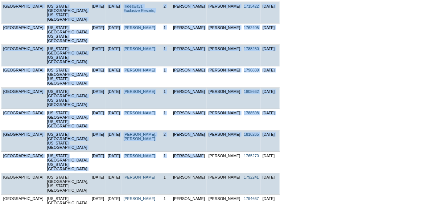 This screenshot has height=204, width=441. What do you see at coordinates (252, 28) in the screenshot?
I see `a: 1762405` at bounding box center [252, 28].